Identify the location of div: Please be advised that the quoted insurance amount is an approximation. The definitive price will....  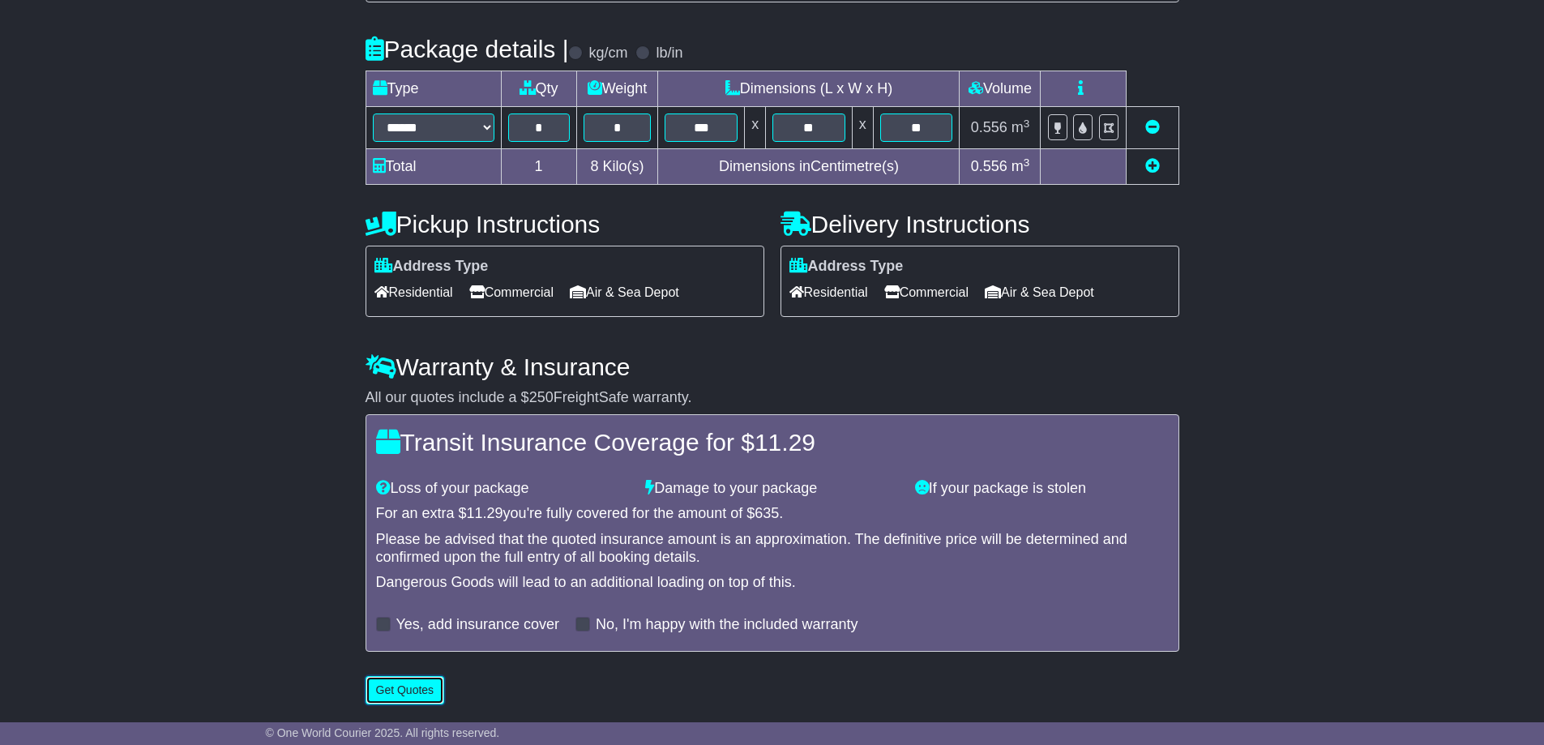
(772, 548).